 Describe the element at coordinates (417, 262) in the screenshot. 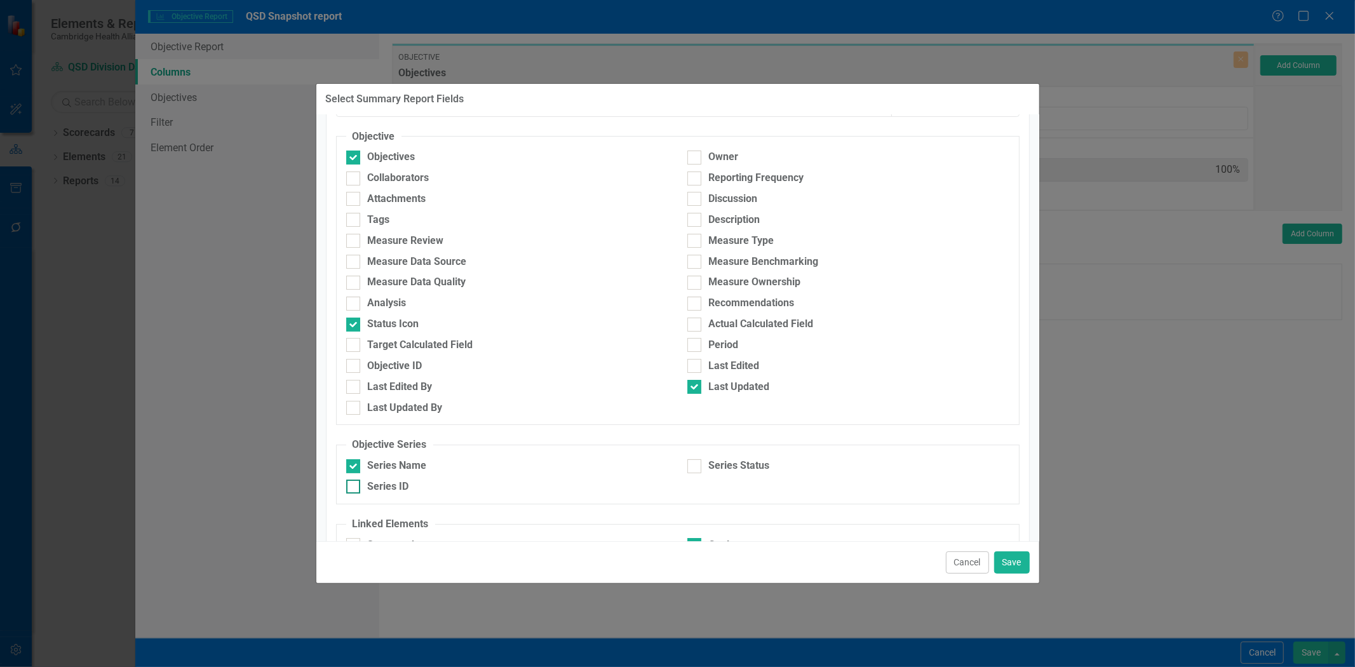

I see `div: Measure Data Source` at that location.